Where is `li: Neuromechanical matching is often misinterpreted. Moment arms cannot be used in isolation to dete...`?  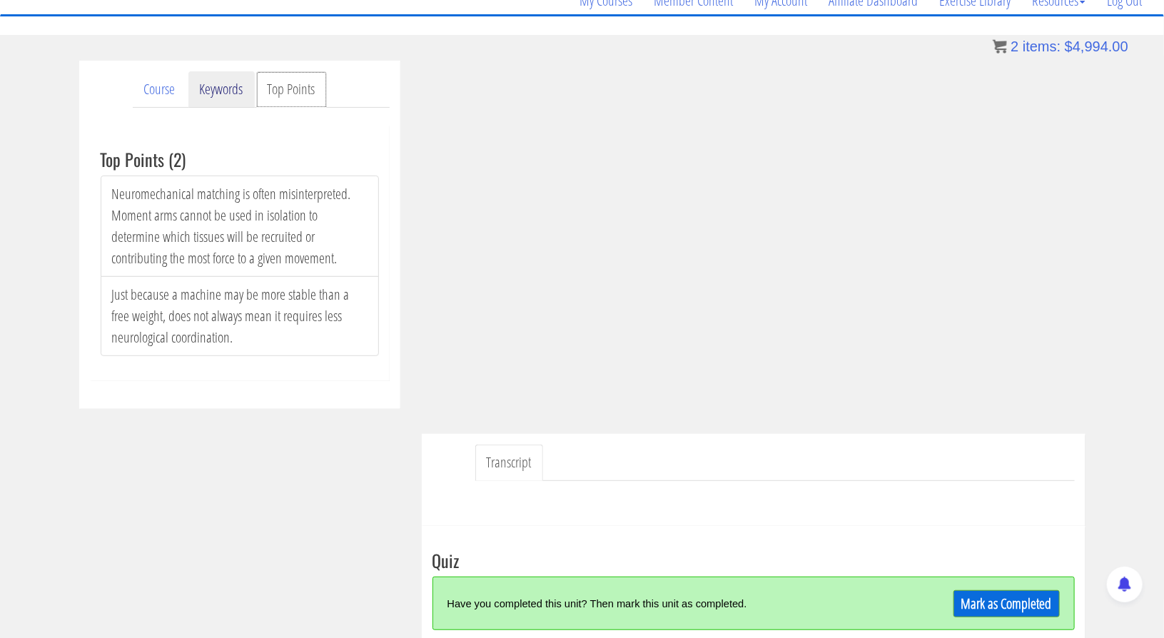
li: Neuromechanical matching is often misinterpreted. Moment arms cannot be used in isolation to dete... is located at coordinates (240, 226).